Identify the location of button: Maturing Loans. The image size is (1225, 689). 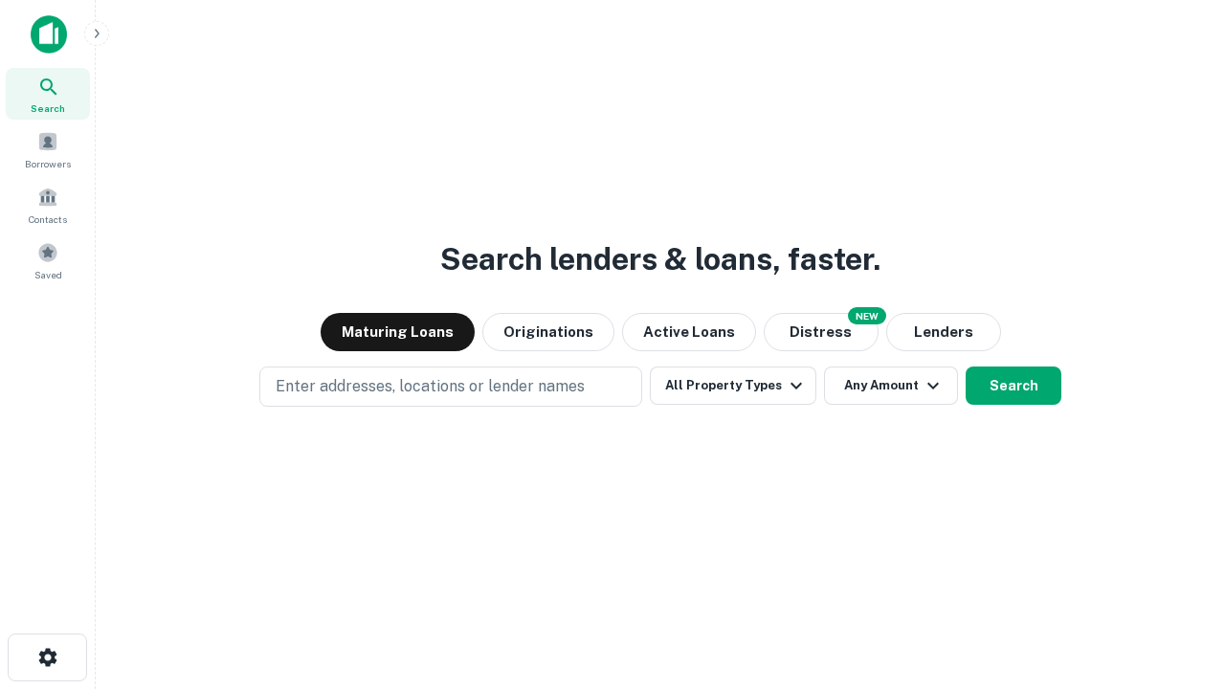
(397, 332).